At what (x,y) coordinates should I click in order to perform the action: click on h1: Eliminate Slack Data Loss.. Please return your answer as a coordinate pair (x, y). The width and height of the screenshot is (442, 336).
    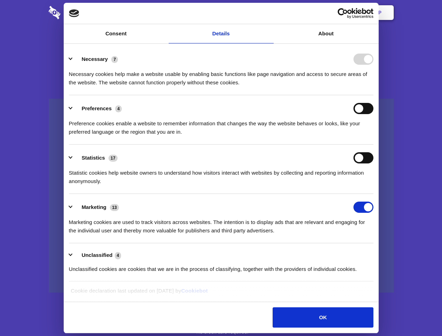
    Looking at the image, I should click on (221, 44).